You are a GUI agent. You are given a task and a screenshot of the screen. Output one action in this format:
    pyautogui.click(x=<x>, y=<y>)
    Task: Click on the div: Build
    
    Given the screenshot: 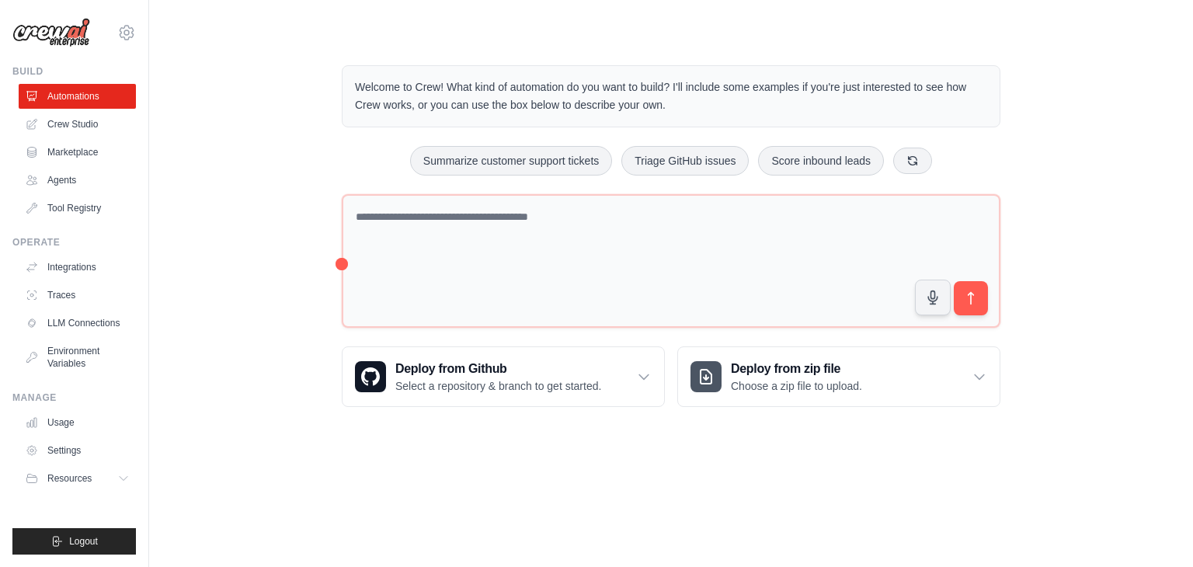 What is the action you would take?
    pyautogui.click(x=74, y=71)
    